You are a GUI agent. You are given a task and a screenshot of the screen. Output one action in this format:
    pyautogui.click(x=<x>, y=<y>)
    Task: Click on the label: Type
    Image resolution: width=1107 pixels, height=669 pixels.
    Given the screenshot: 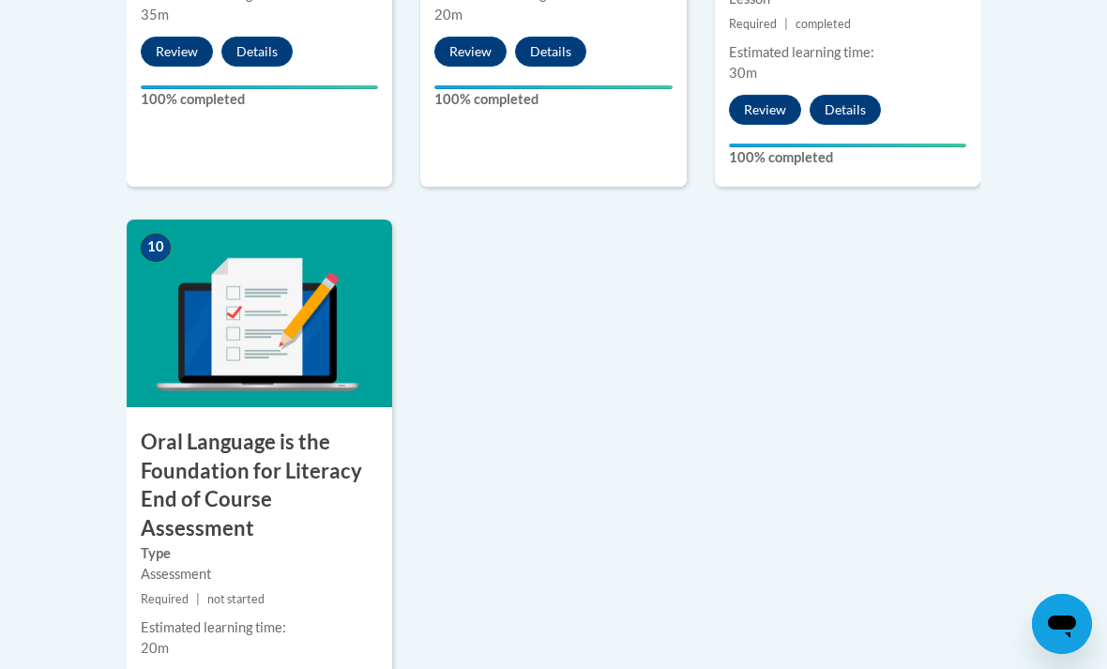 What is the action you would take?
    pyautogui.click(x=259, y=553)
    